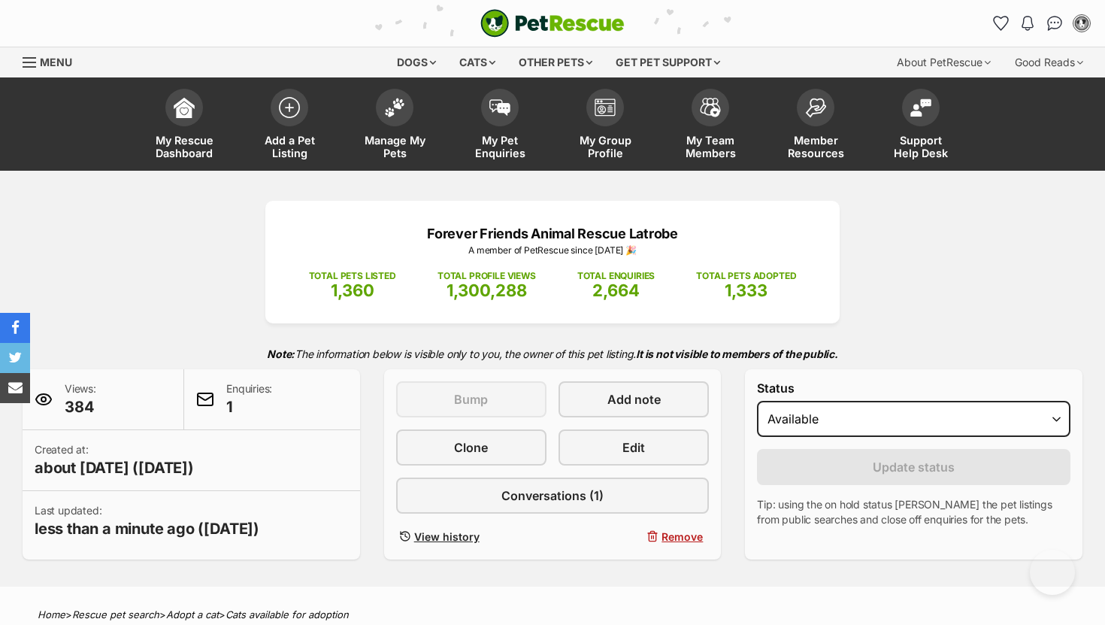  What do you see at coordinates (552, 23) in the screenshot?
I see `img: logo-cat-932fe2b9b8326f06289b0f2fb663e598f794de774fb13d1741a6617ecf9a85b4.svg` at bounding box center [552, 23].